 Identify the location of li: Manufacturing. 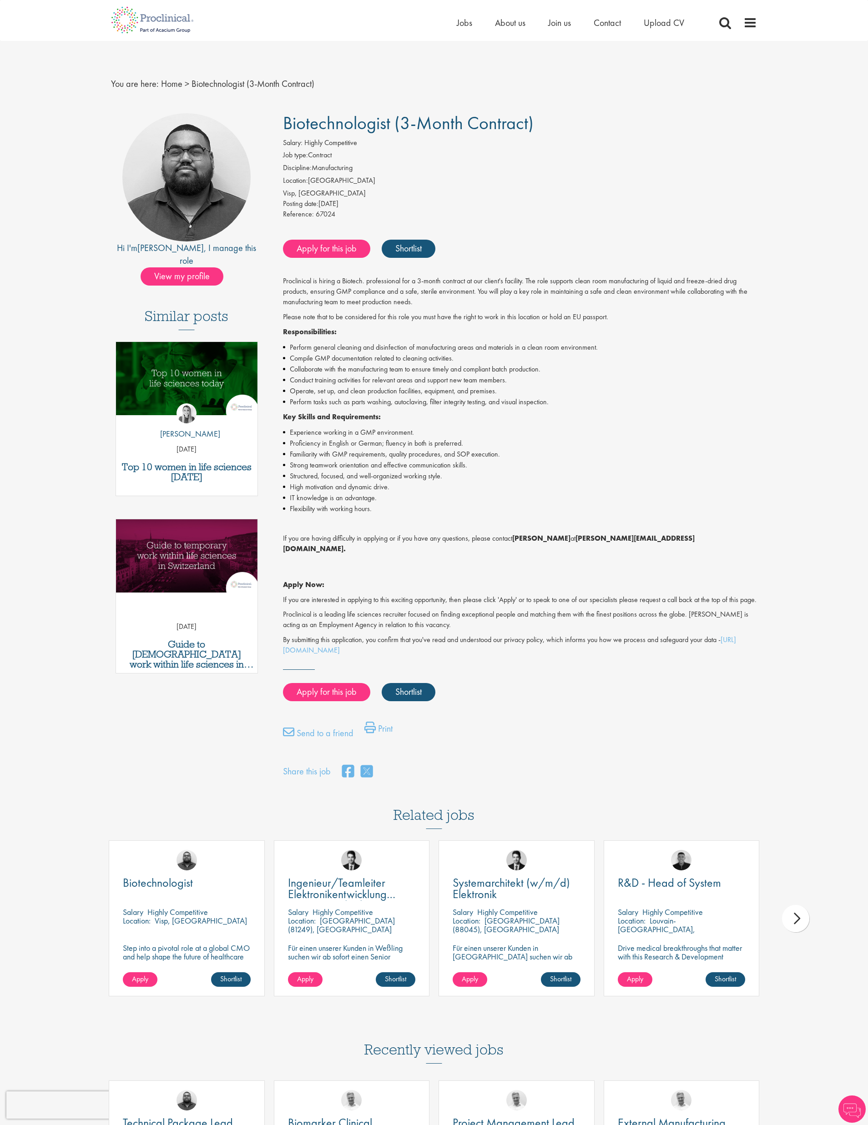
(520, 169).